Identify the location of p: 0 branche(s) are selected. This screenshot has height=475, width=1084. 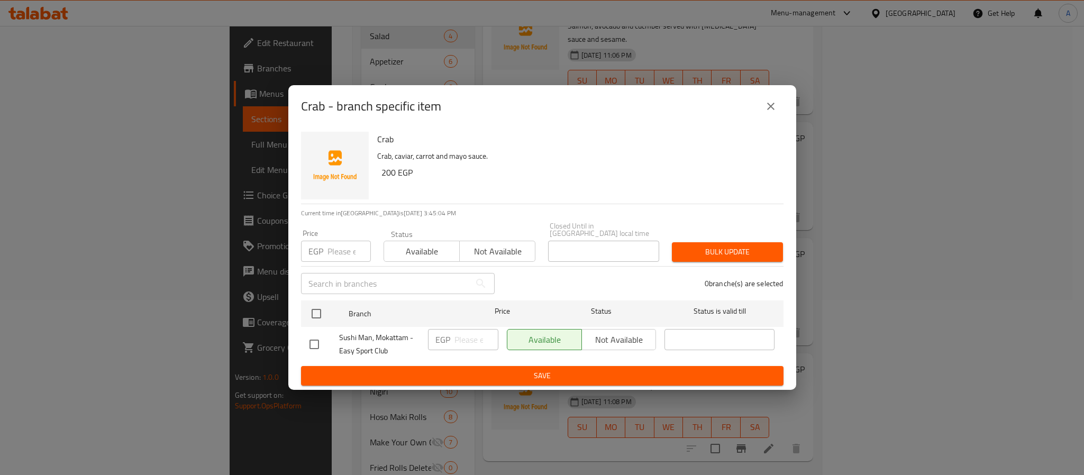
(744, 284).